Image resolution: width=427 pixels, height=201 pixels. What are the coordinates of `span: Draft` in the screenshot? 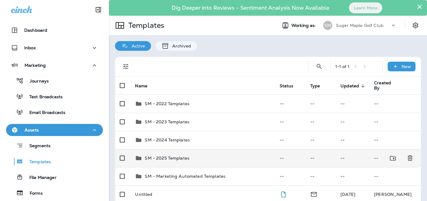 It's located at (283, 194).